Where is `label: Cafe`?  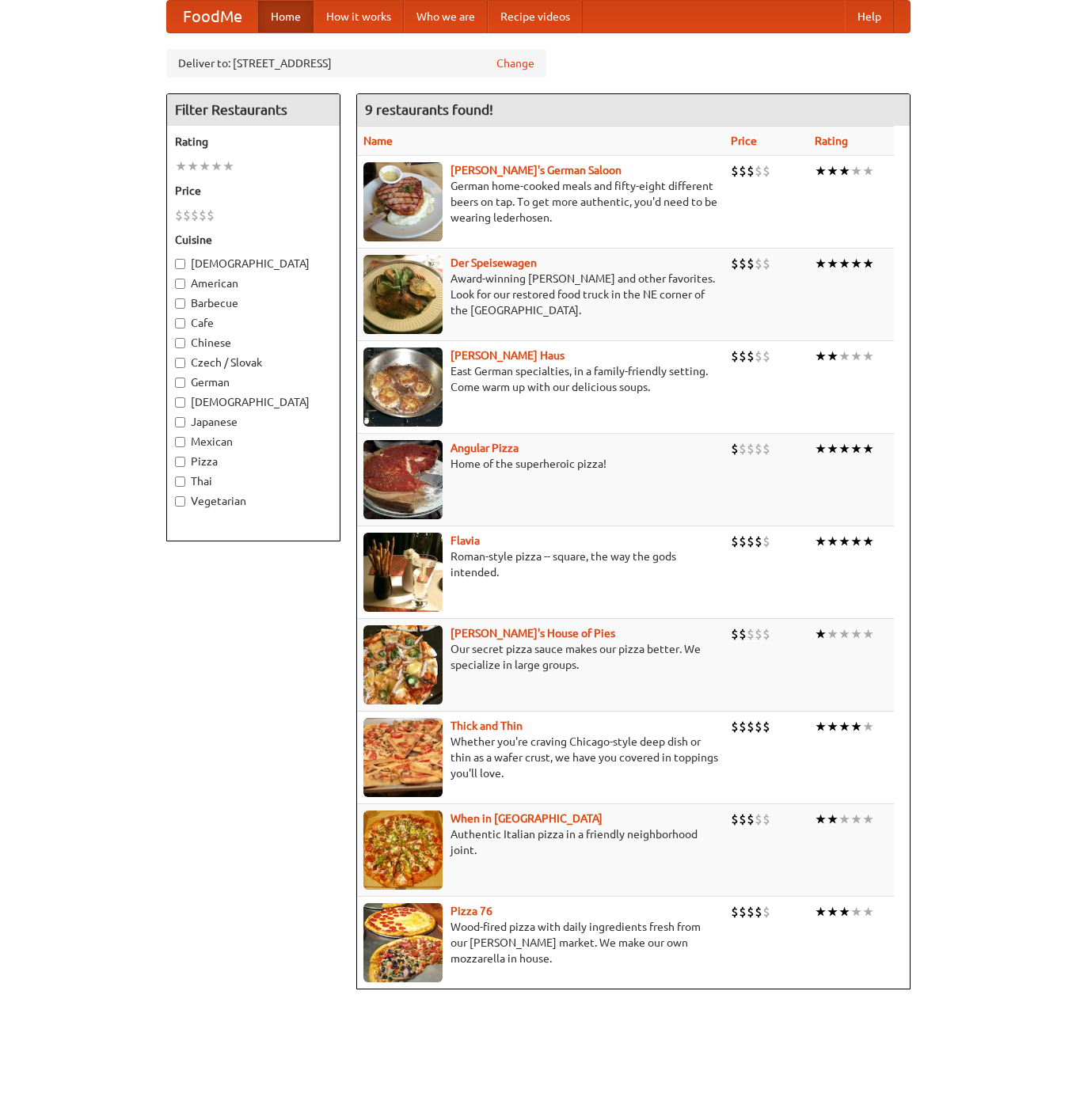
label: Cafe is located at coordinates (254, 323).